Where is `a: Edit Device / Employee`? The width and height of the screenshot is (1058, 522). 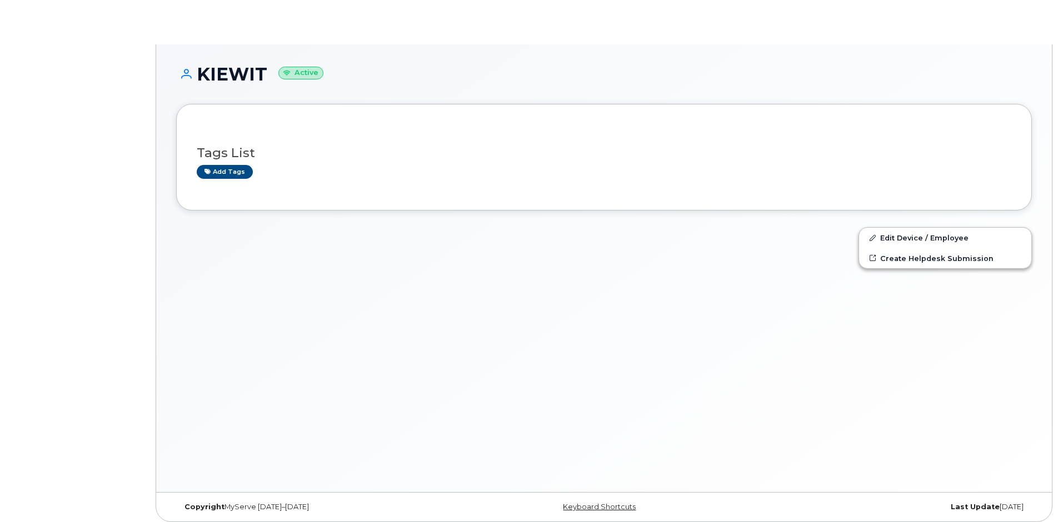
a: Edit Device / Employee is located at coordinates (945, 238).